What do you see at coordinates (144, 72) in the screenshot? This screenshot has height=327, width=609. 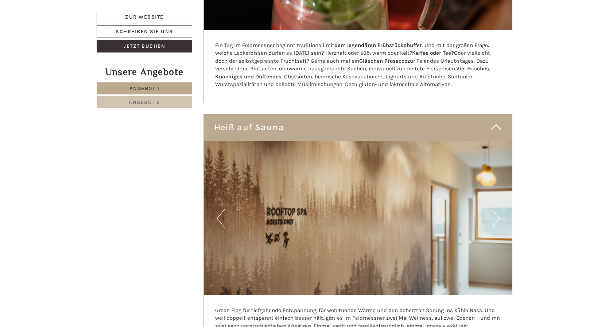 I see `div: Unsere Angebote` at bounding box center [144, 72].